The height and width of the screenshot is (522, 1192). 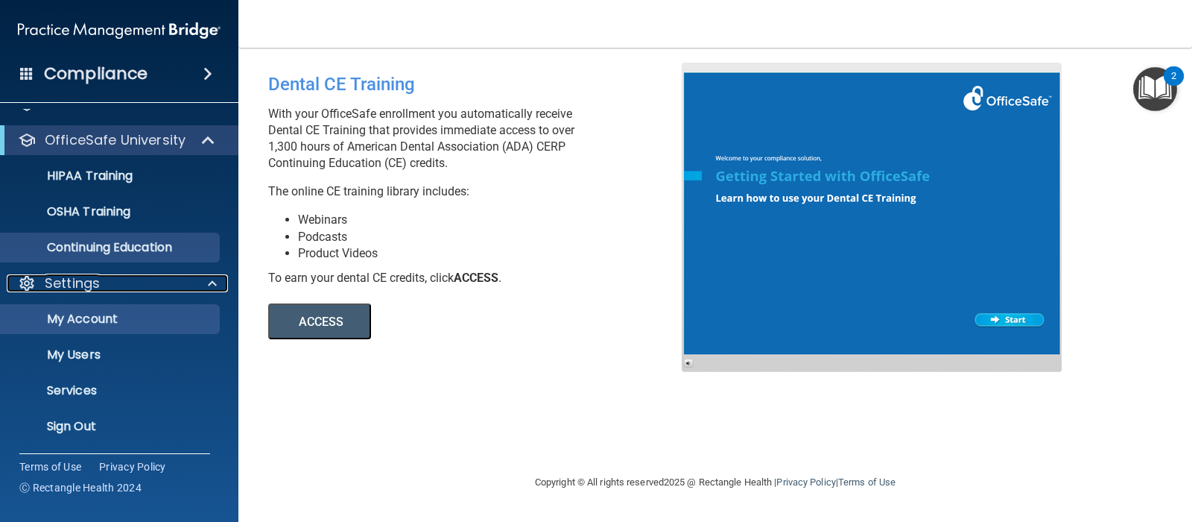 I want to click on p: Settings, so click(x=72, y=283).